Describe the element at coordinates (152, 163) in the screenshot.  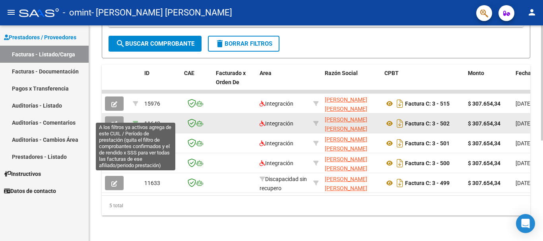
I see `span: 11639` at that location.